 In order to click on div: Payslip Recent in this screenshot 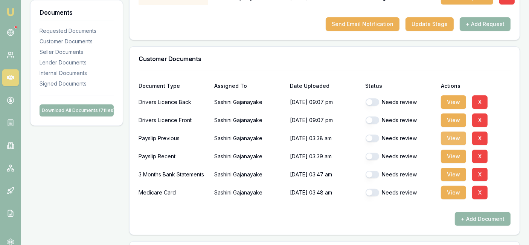, I will do `click(173, 156)`.